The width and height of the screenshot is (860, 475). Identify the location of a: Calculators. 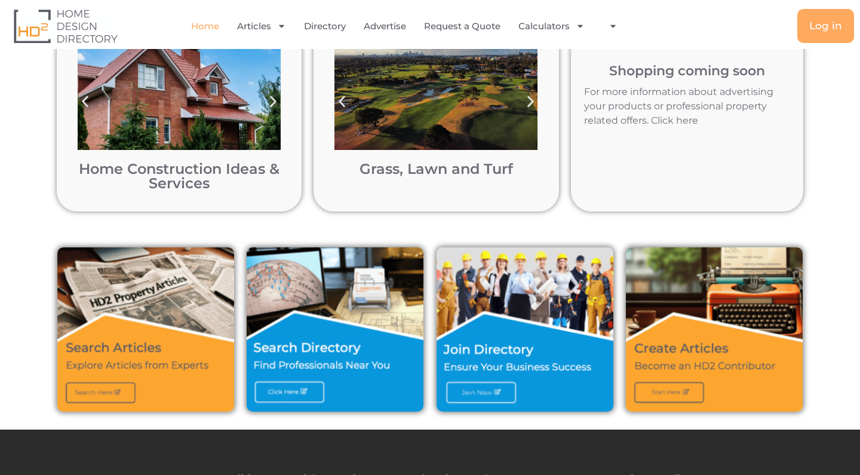
(551, 26).